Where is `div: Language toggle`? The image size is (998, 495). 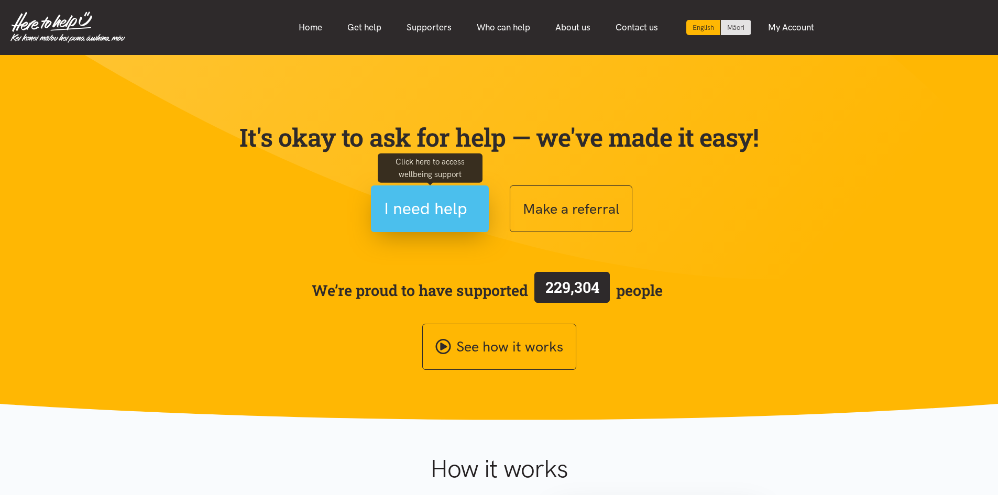
div: Language toggle is located at coordinates (719, 27).